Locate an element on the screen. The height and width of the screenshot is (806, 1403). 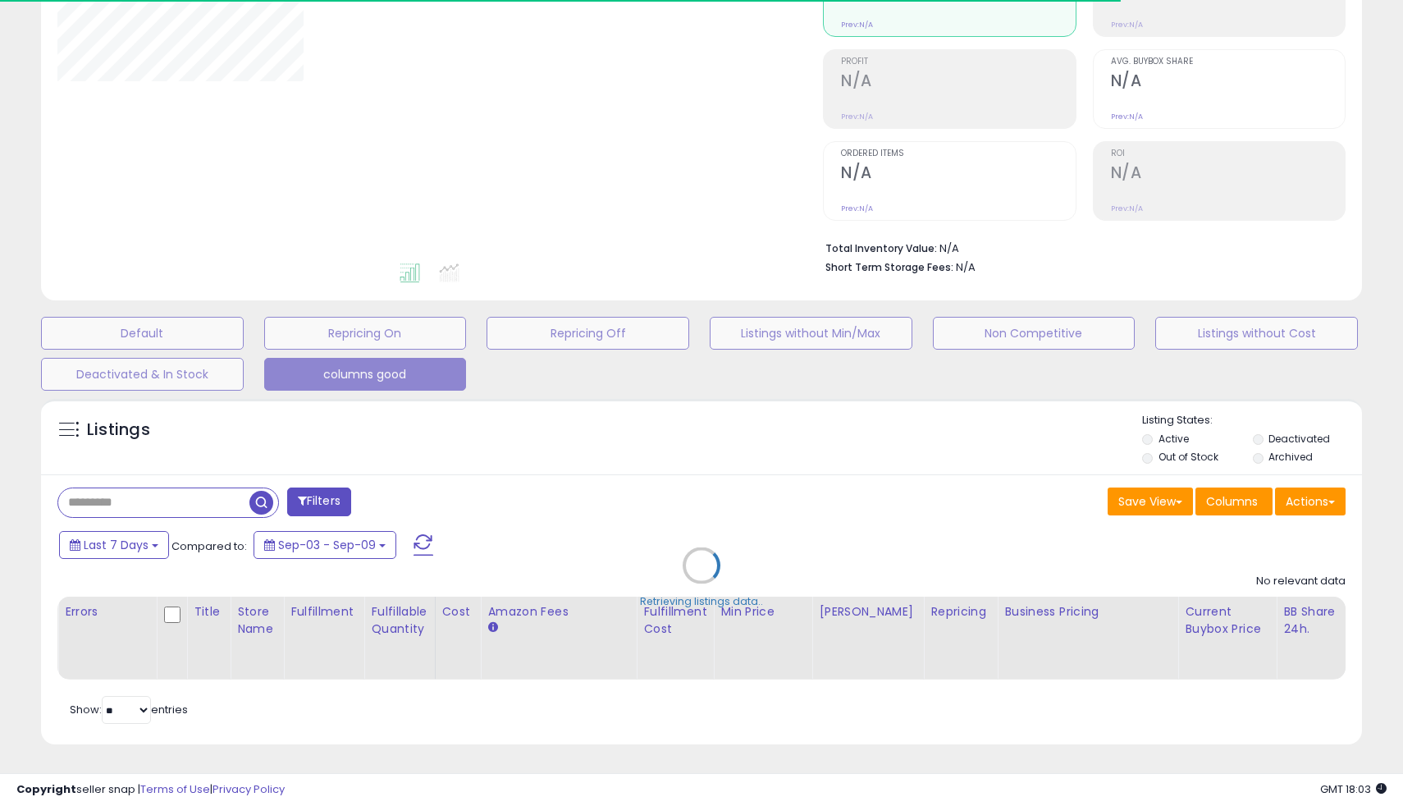
button: Listings without Min/Max is located at coordinates (810, 333).